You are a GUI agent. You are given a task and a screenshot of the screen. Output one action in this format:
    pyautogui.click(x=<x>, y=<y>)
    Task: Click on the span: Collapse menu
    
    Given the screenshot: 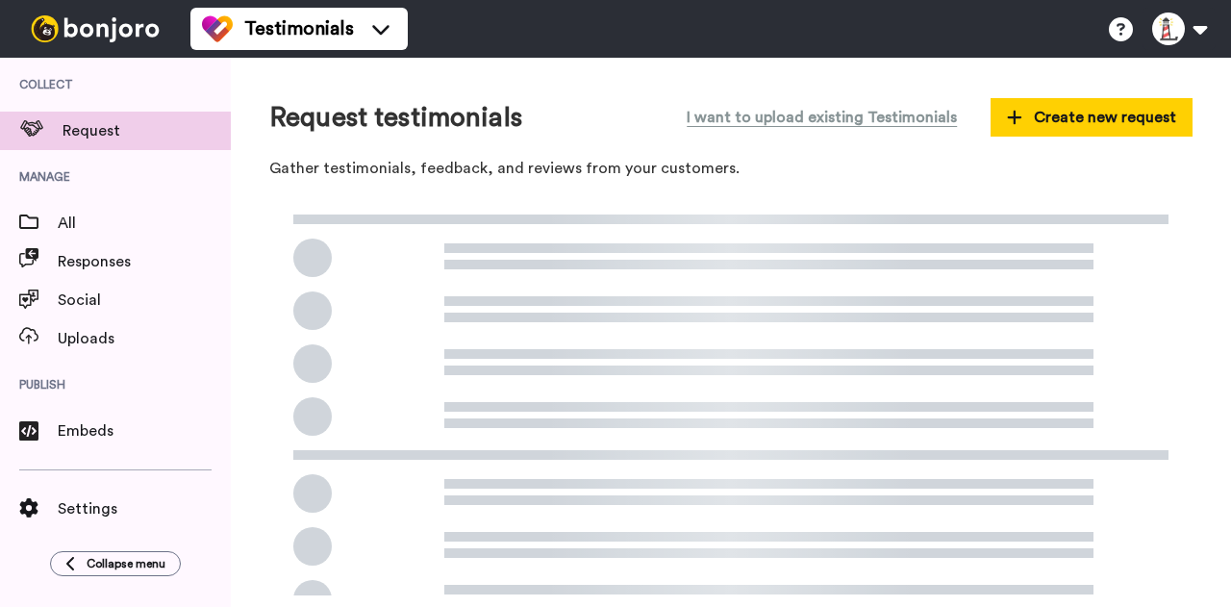 What is the action you would take?
    pyautogui.click(x=126, y=563)
    